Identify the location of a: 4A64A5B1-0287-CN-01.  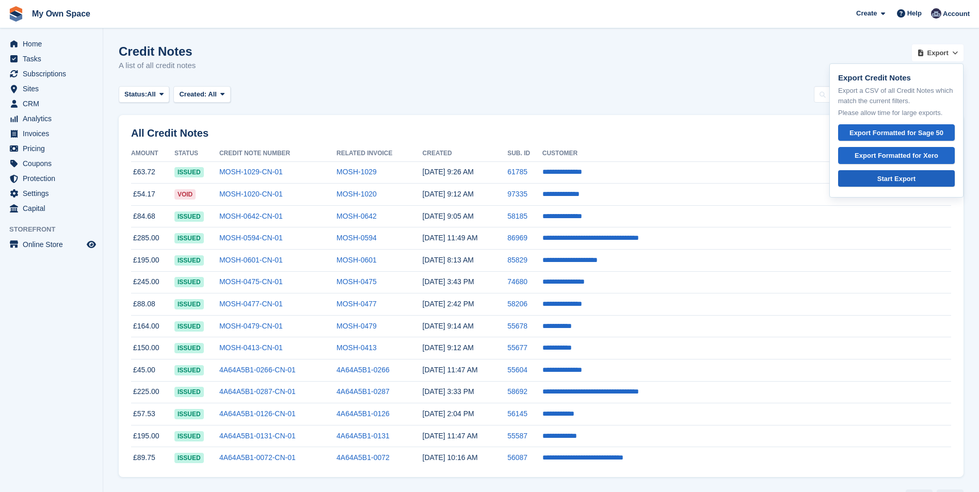
(258, 392).